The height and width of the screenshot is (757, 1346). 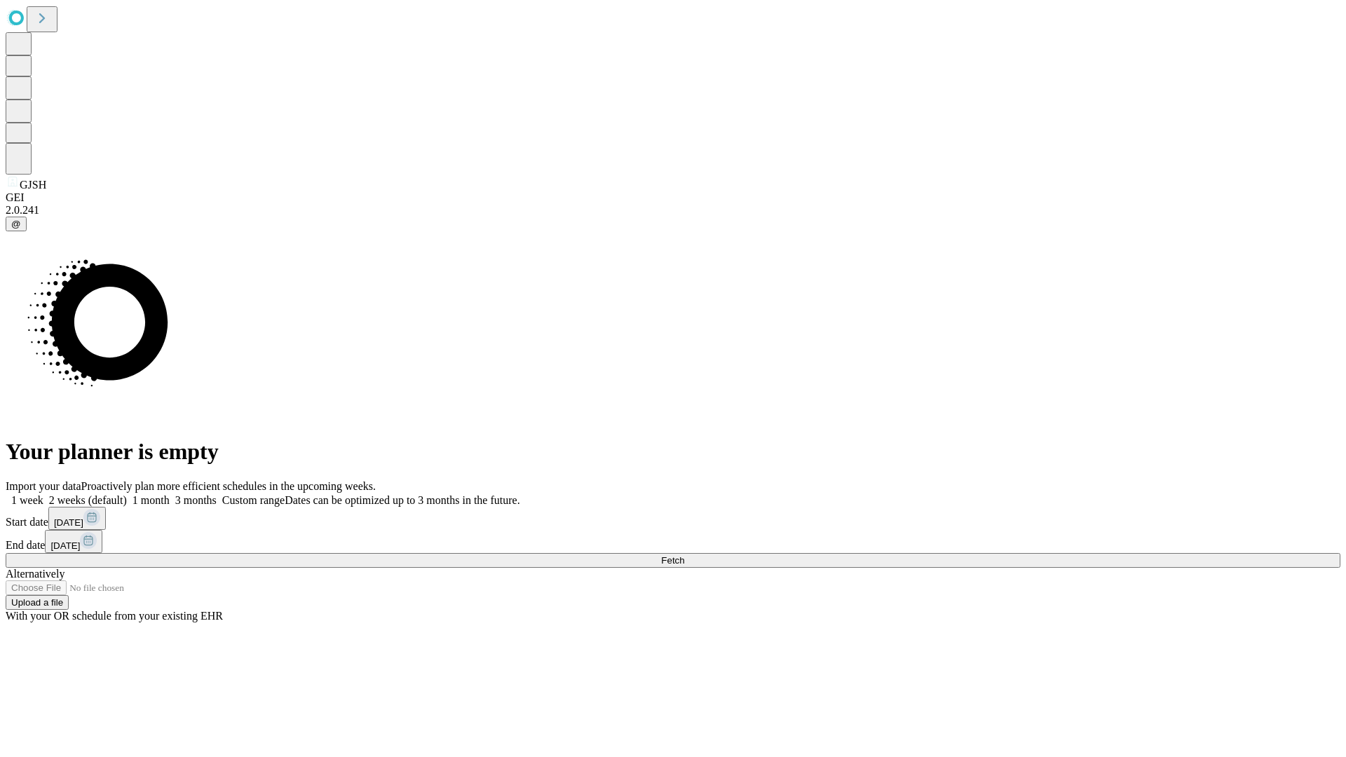 I want to click on span: Proactively plan more efficient schedules in the upcoming weeks., so click(x=228, y=486).